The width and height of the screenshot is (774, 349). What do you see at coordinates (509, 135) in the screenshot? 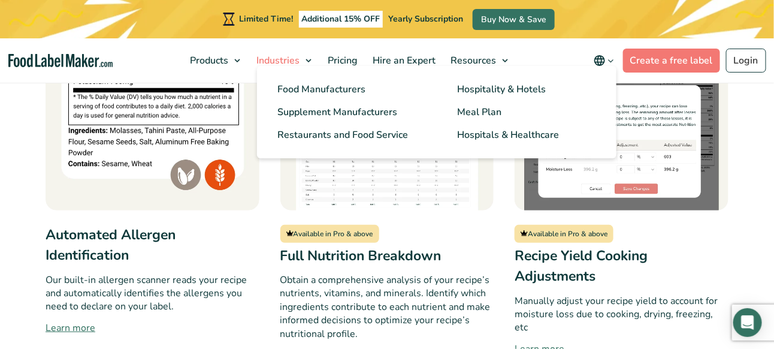
I see `span: Hospitals & Healthcare` at bounding box center [509, 135].